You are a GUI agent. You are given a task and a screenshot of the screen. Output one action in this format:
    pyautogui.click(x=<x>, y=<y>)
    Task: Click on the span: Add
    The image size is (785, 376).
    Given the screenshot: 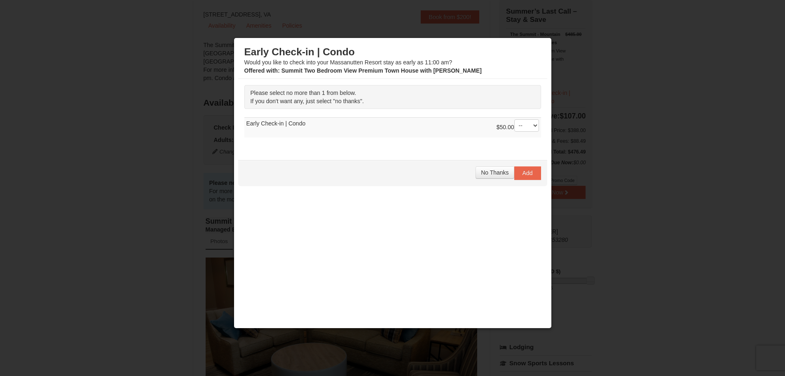 What is the action you would take?
    pyautogui.click(x=528, y=173)
    